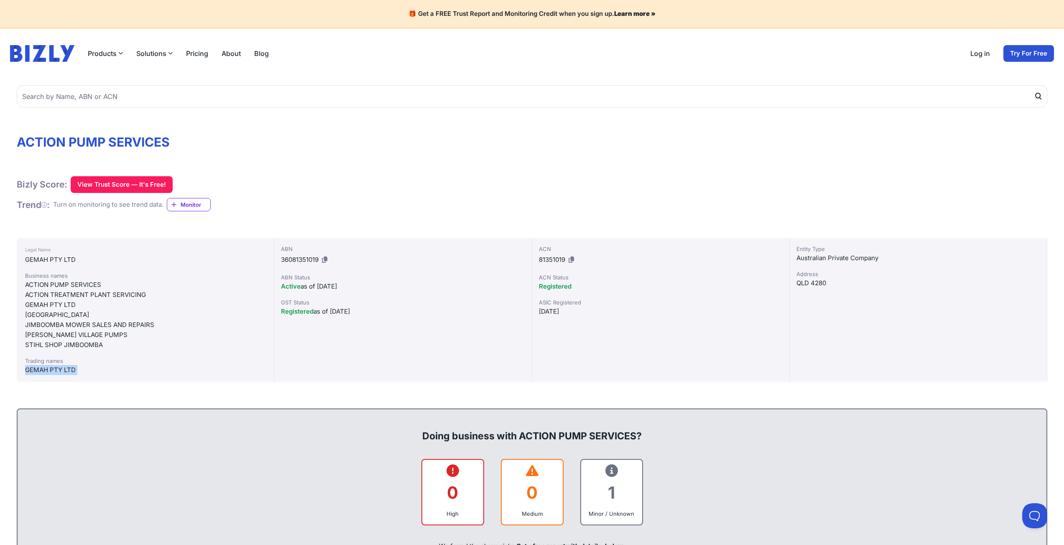  I want to click on div: ABN, so click(402, 249).